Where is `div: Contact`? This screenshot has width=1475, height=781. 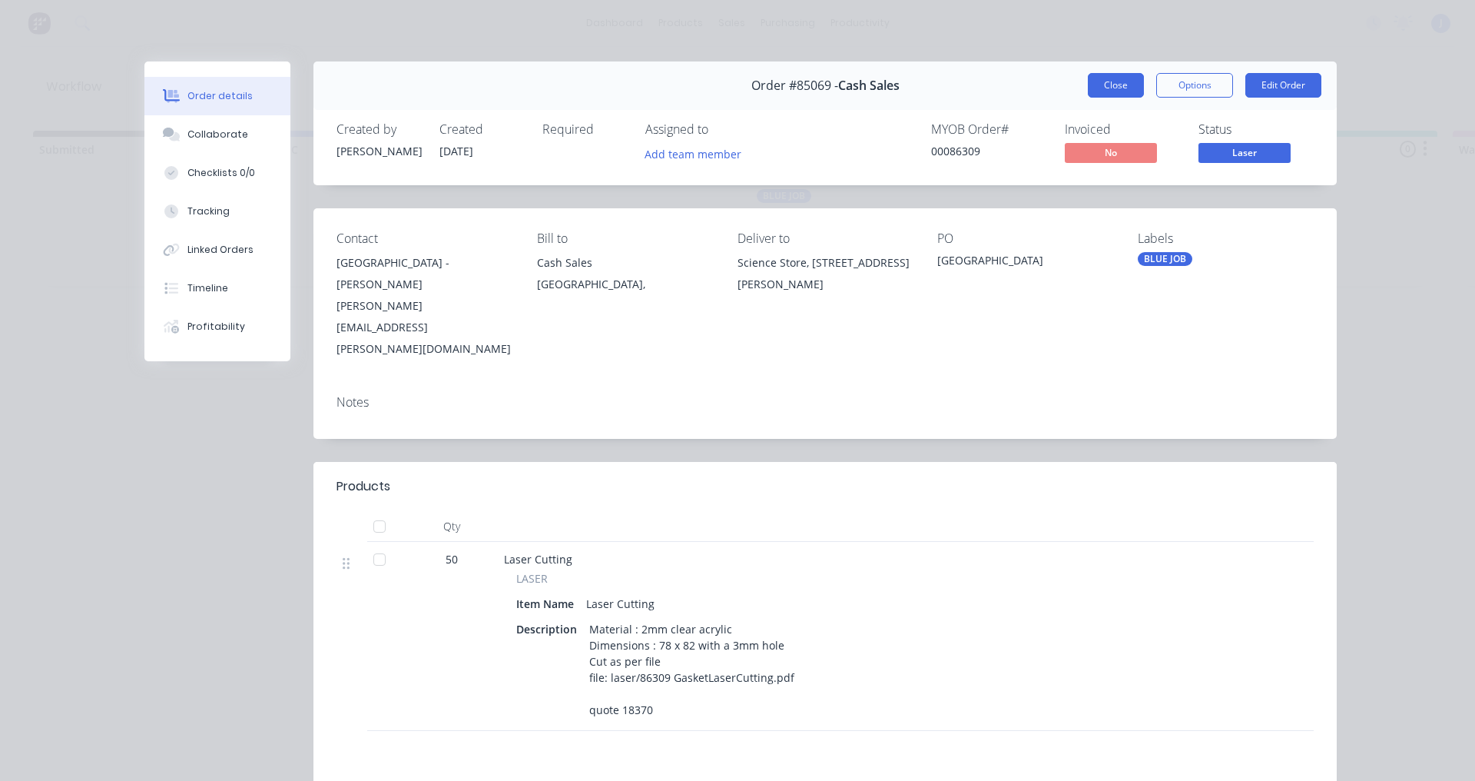 div: Contact is located at coordinates (424, 238).